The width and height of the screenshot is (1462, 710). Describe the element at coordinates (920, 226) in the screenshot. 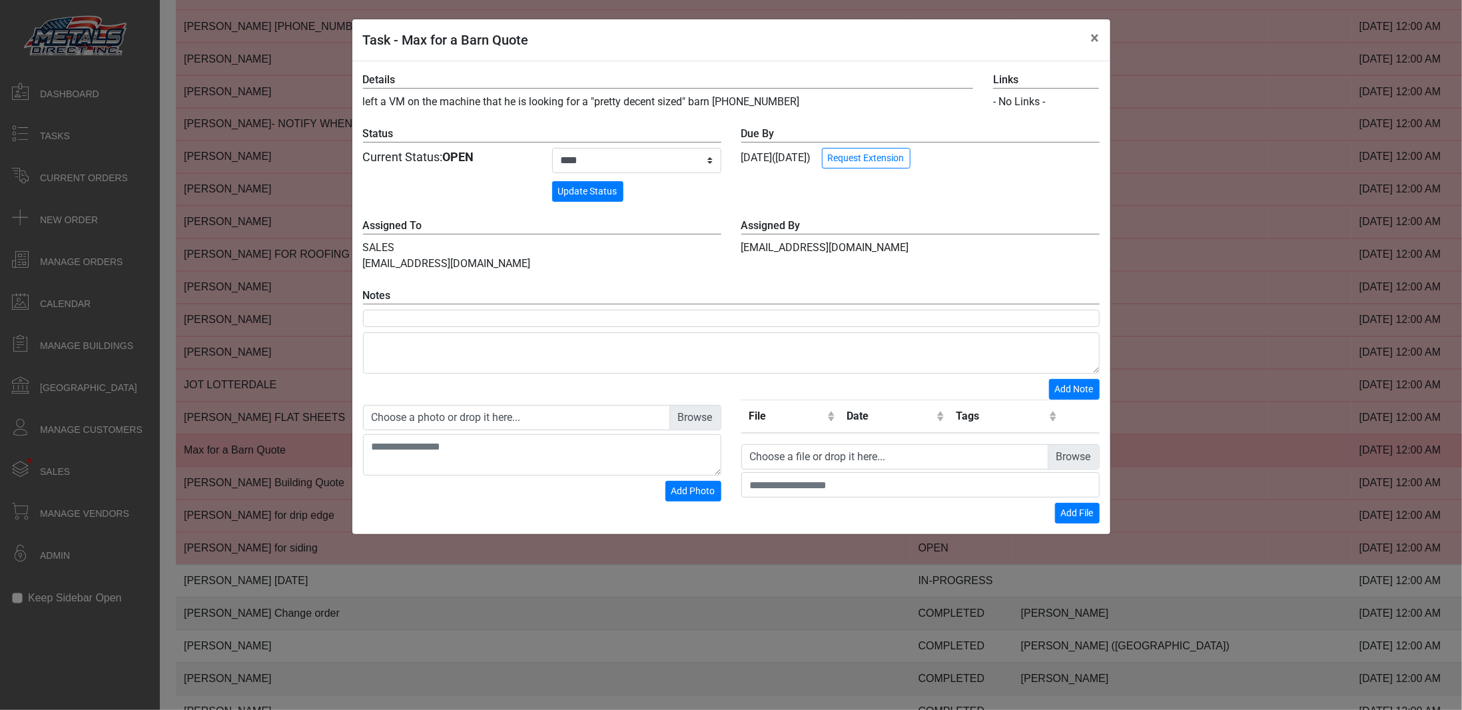

I see `label: Assigned By` at that location.